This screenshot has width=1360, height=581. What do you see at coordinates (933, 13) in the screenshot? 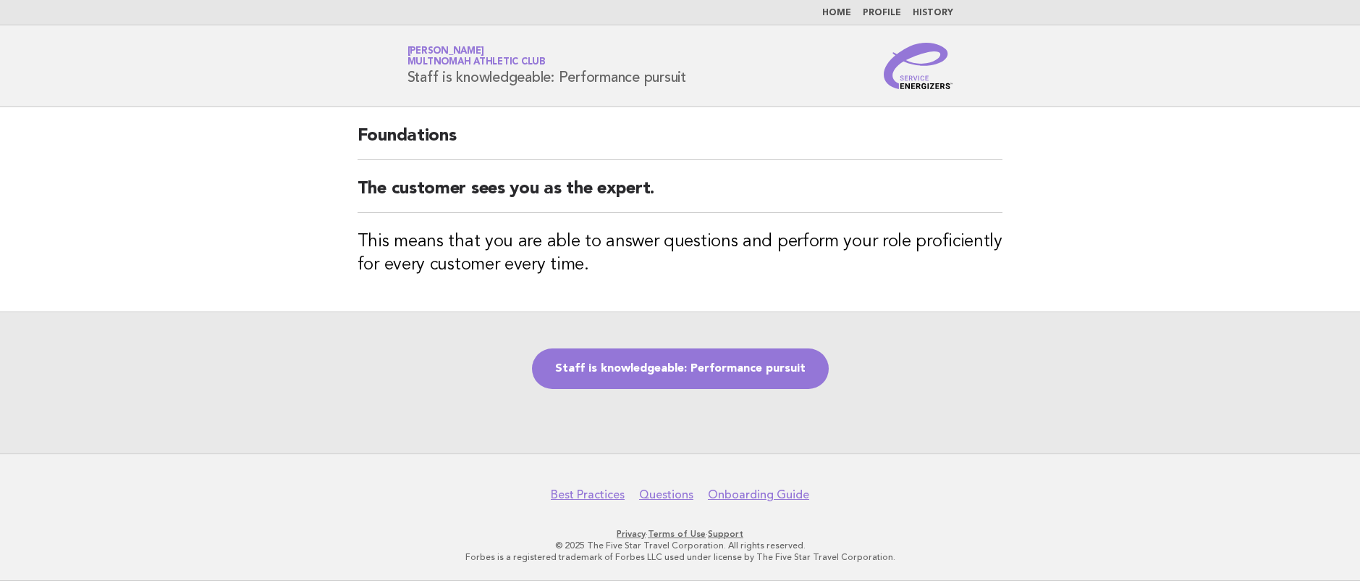
I see `a: History` at bounding box center [933, 13].